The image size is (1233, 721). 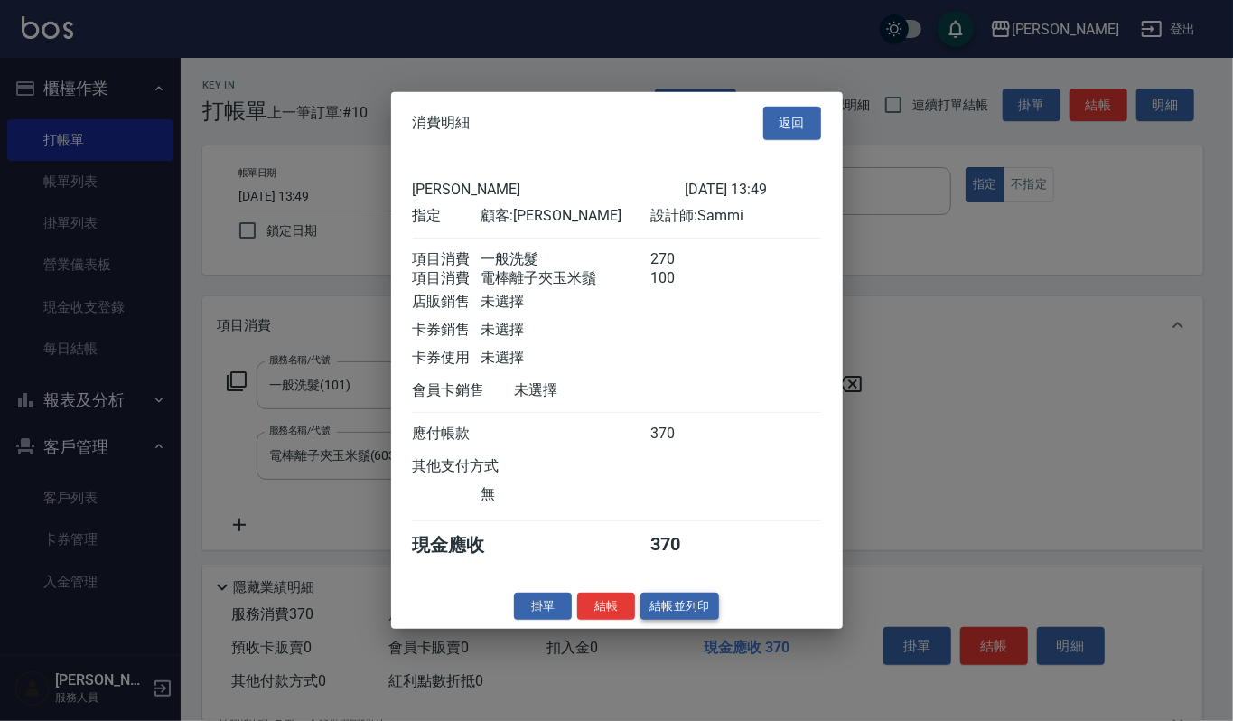 I want to click on div: 應付帳款, so click(x=446, y=433).